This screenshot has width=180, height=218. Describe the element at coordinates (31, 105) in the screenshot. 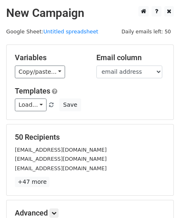

I see `a: Load...` at that location.